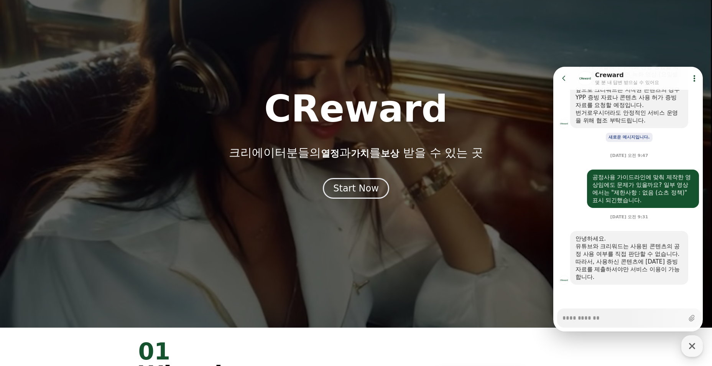  What do you see at coordinates (390, 153) in the screenshot?
I see `span: 보상` at bounding box center [390, 153].